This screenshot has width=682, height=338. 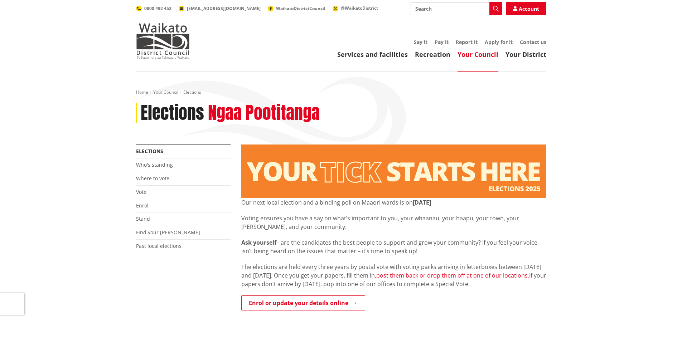 I want to click on img: Elections - Website banner, so click(x=394, y=172).